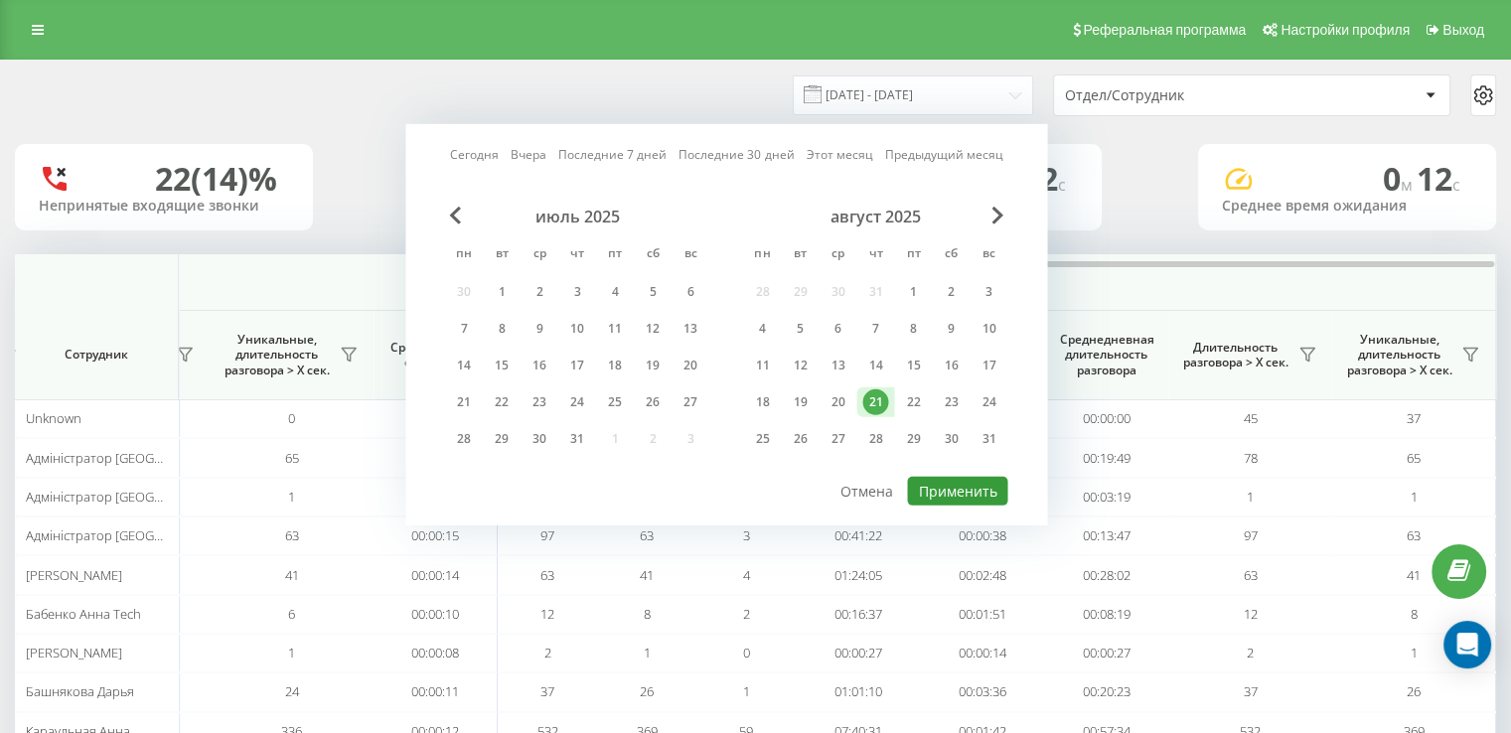  I want to click on td: 00:08:19, so click(1105, 614).